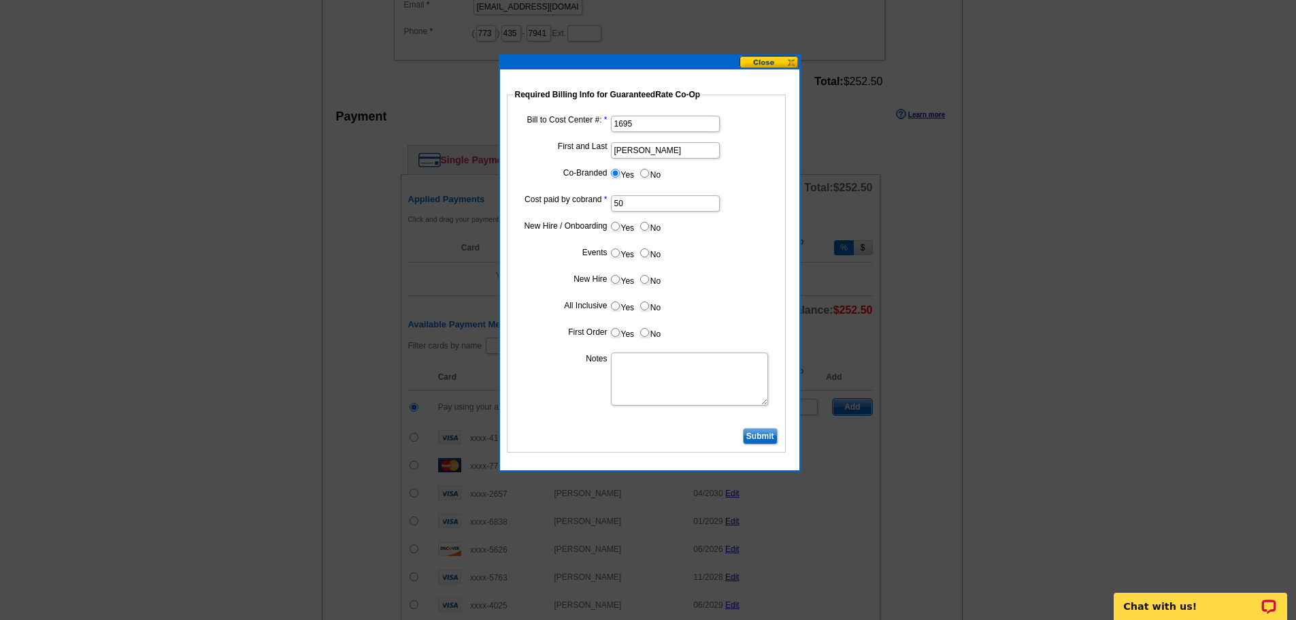 Image resolution: width=1296 pixels, height=620 pixels. What do you see at coordinates (562, 146) in the screenshot?
I see `label: First and Last` at bounding box center [562, 146].